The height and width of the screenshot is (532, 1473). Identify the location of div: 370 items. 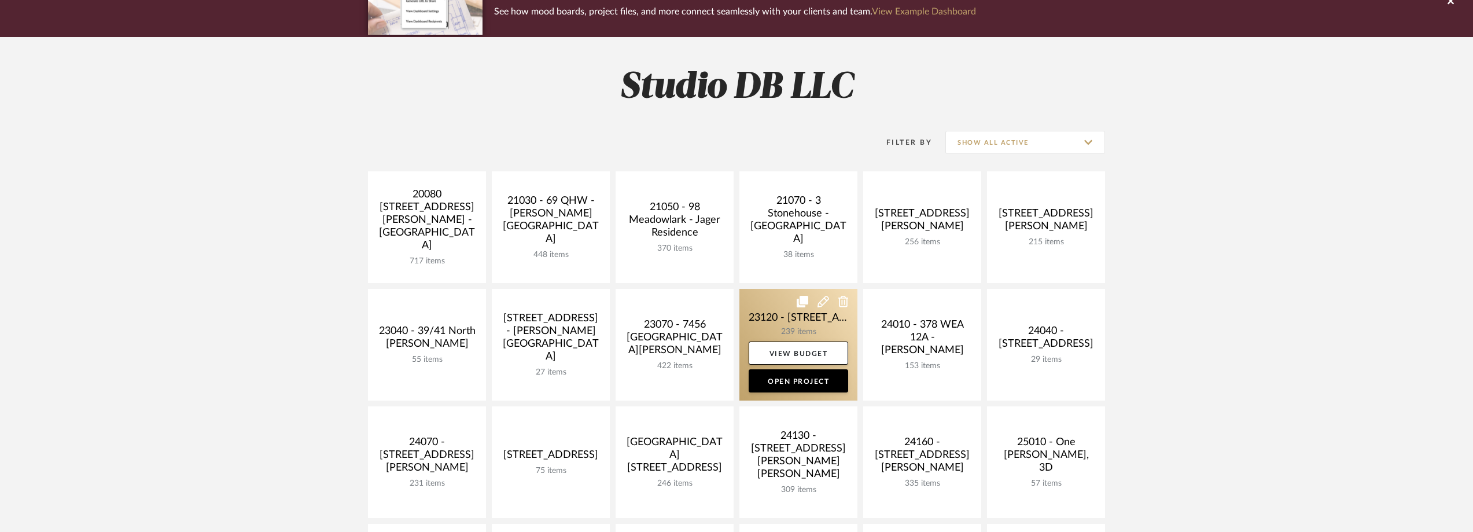
(674, 248).